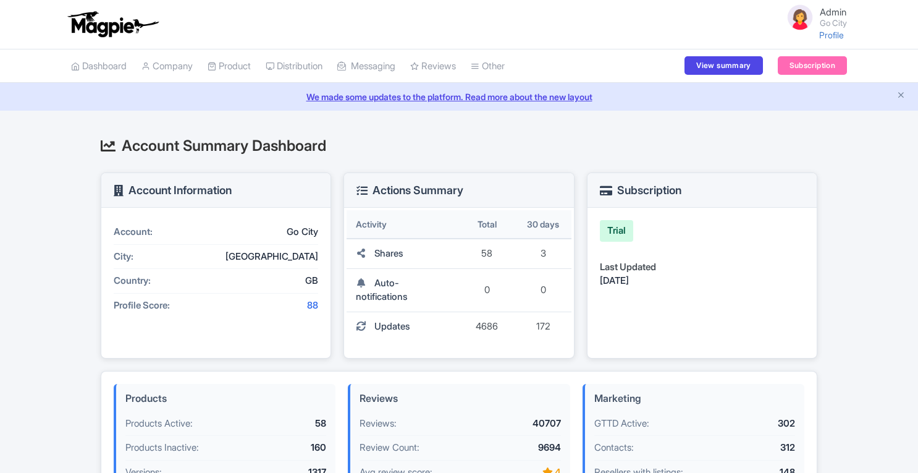 The image size is (918, 473). I want to click on h3: Account Information, so click(172, 190).